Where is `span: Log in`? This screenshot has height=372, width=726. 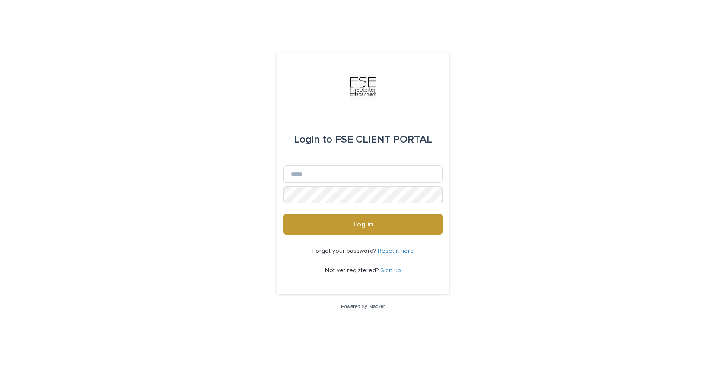
span: Log in is located at coordinates (363, 224).